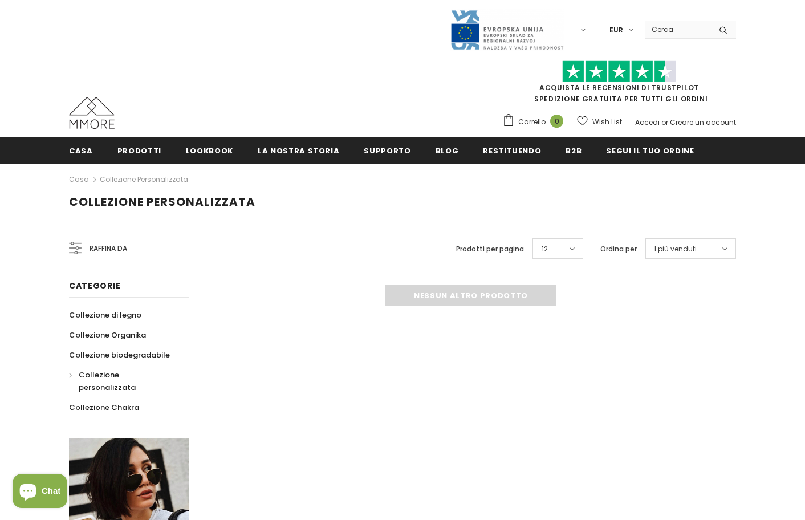 Image resolution: width=805 pixels, height=520 pixels. What do you see at coordinates (619, 71) in the screenshot?
I see `img: Fidati di Pilot Stars` at bounding box center [619, 71].